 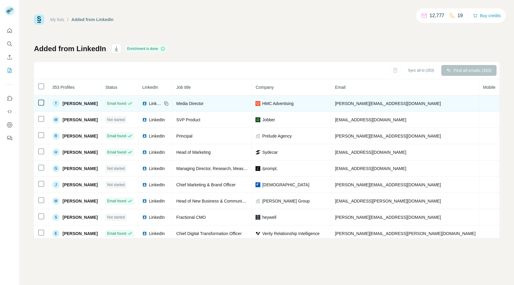 What do you see at coordinates (340, 87) in the screenshot?
I see `span: Email` at bounding box center [340, 87].